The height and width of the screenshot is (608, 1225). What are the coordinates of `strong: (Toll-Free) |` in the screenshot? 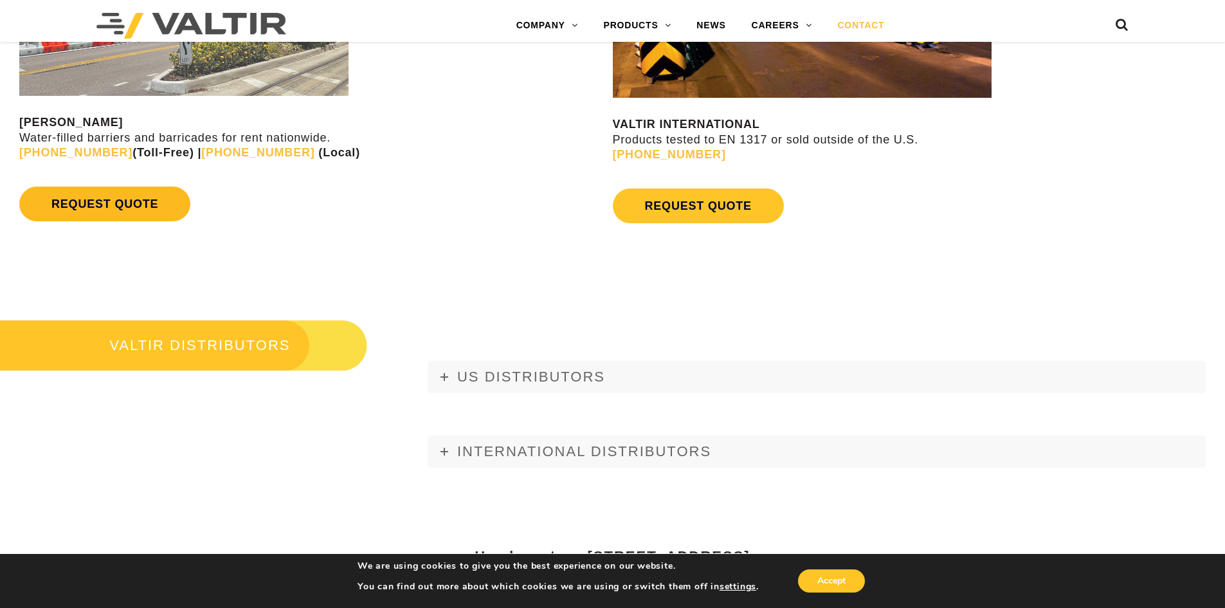 It's located at (110, 152).